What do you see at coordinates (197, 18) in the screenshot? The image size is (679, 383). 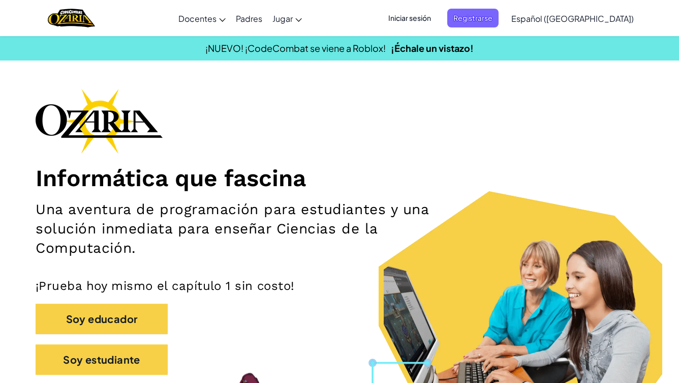 I see `span: Docentes` at bounding box center [197, 18].